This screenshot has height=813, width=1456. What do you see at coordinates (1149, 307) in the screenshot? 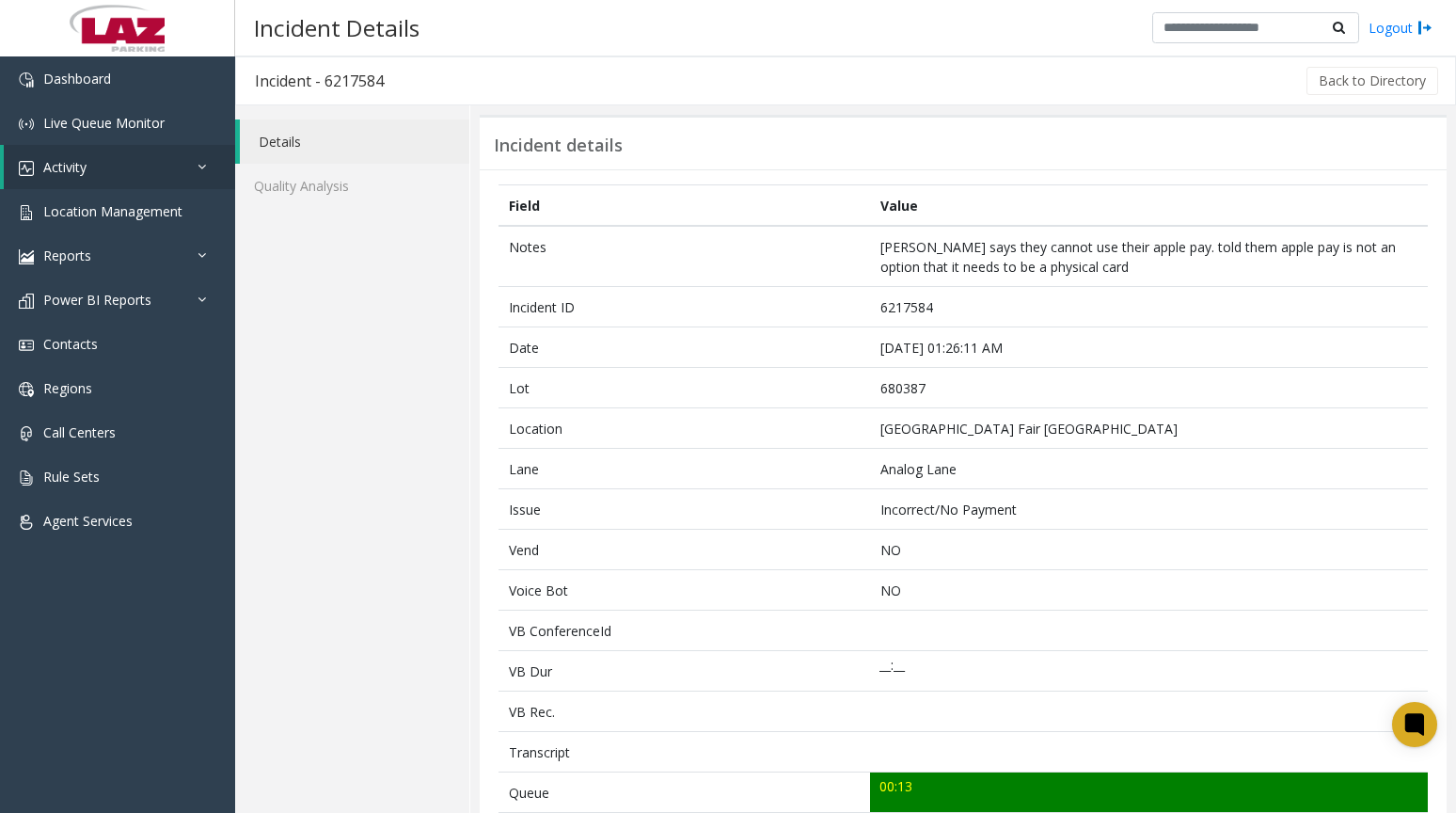
I see `td: 6217584` at bounding box center [1149, 307].